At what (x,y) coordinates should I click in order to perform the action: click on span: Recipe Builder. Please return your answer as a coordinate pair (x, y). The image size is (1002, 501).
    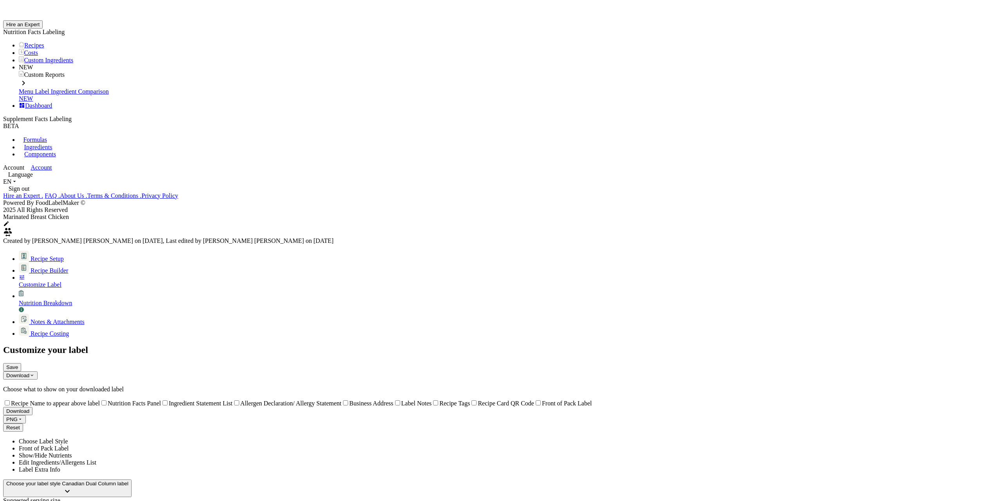
    Looking at the image, I should click on (49, 270).